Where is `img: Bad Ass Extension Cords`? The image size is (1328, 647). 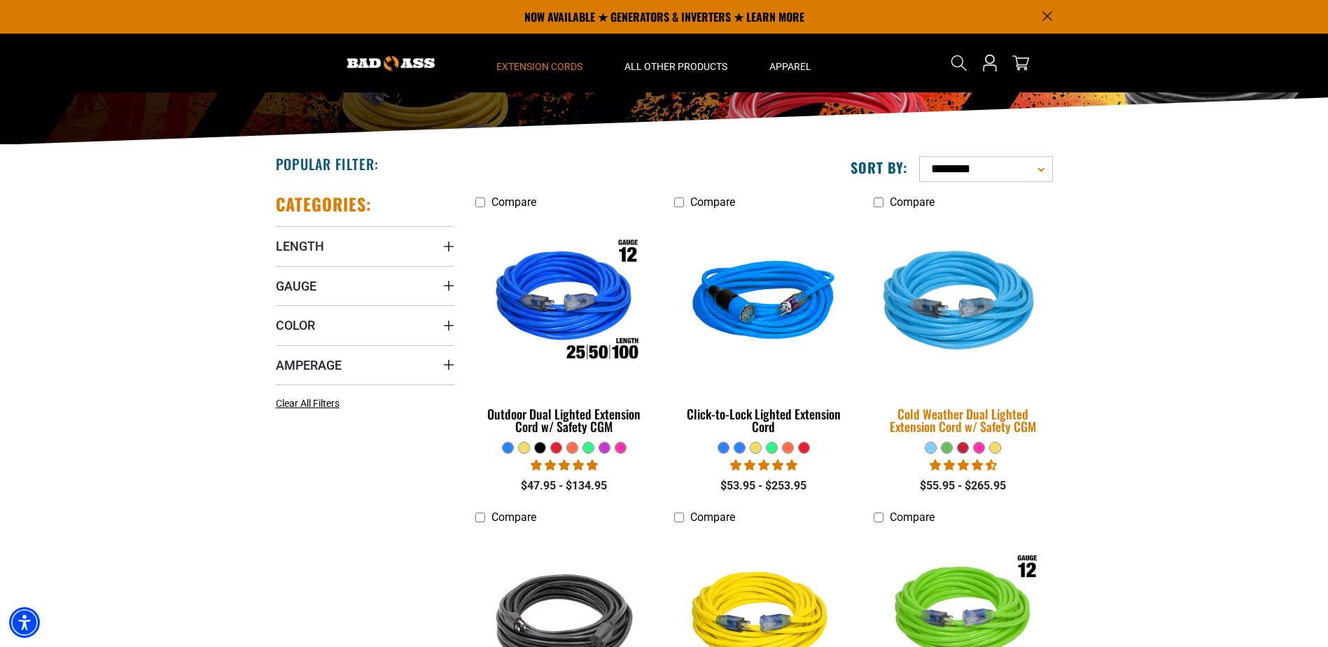 img: Bad Ass Extension Cords is located at coordinates (391, 63).